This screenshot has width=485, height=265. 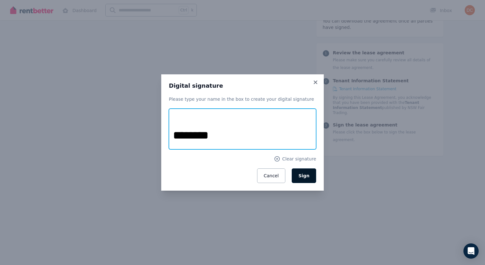 I want to click on span: Clear signature, so click(x=299, y=159).